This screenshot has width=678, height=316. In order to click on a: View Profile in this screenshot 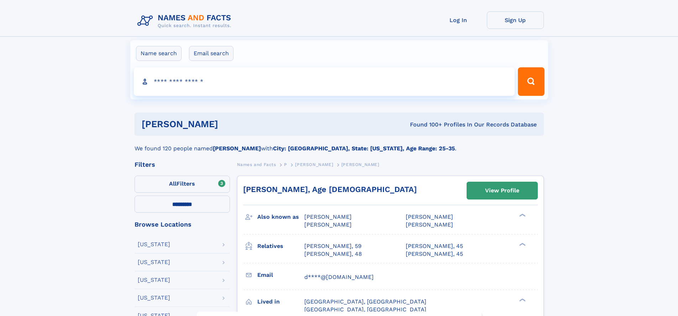, I will do `click(502, 190)`.